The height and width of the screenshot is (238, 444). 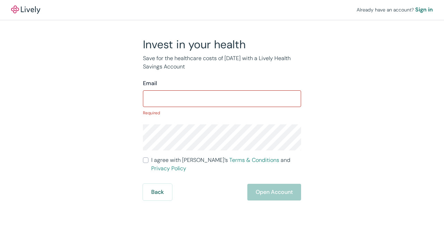 What do you see at coordinates (222, 113) in the screenshot?
I see `p: Required` at bounding box center [222, 113].